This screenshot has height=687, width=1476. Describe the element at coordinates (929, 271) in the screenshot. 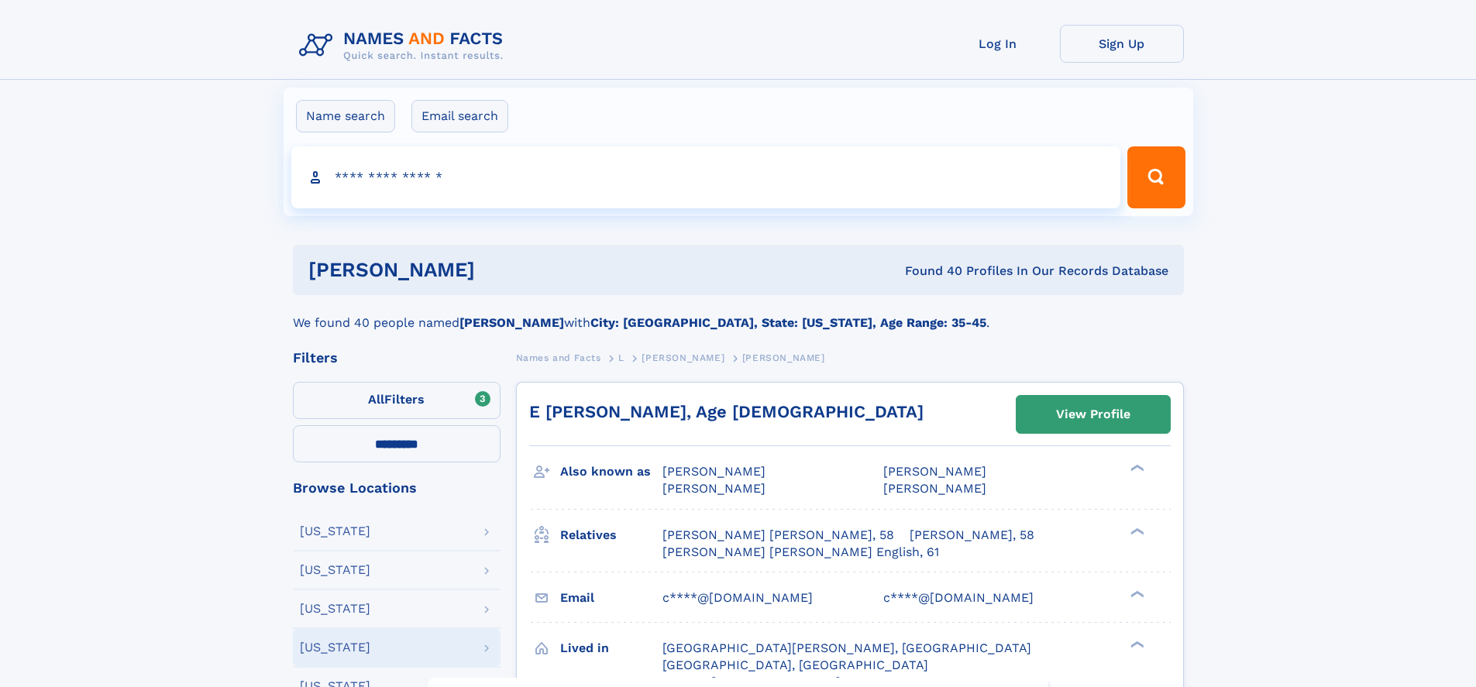

I see `div: Found 40 Profiles In Our Records Database` at that location.